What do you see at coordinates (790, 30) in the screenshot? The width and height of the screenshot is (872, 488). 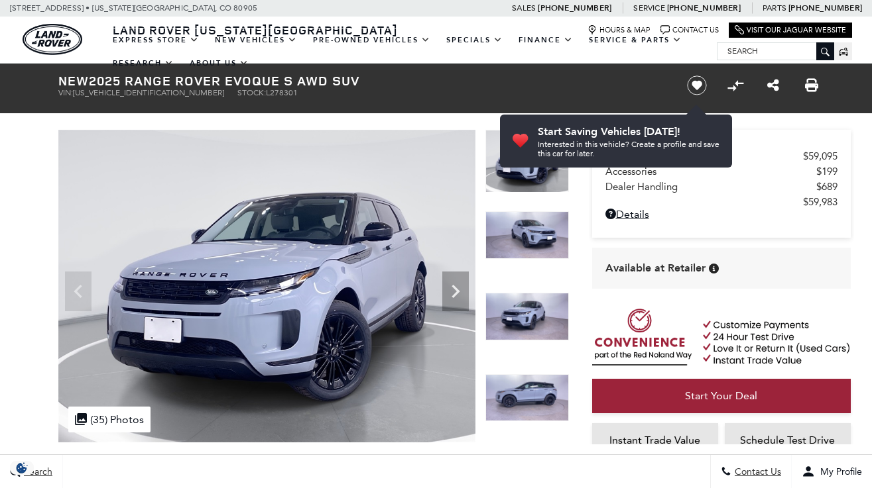 I see `a: Visit Our Jaguar Website` at bounding box center [790, 30].